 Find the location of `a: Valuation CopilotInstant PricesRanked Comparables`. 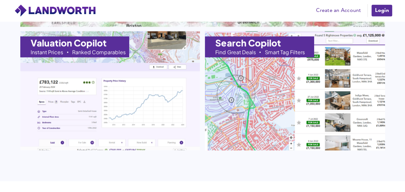

a: Valuation CopilotInstant PricesRanked Comparables is located at coordinates (110, 91).